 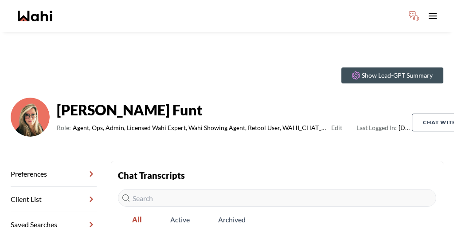 I want to click on input: Search, so click(x=277, y=198).